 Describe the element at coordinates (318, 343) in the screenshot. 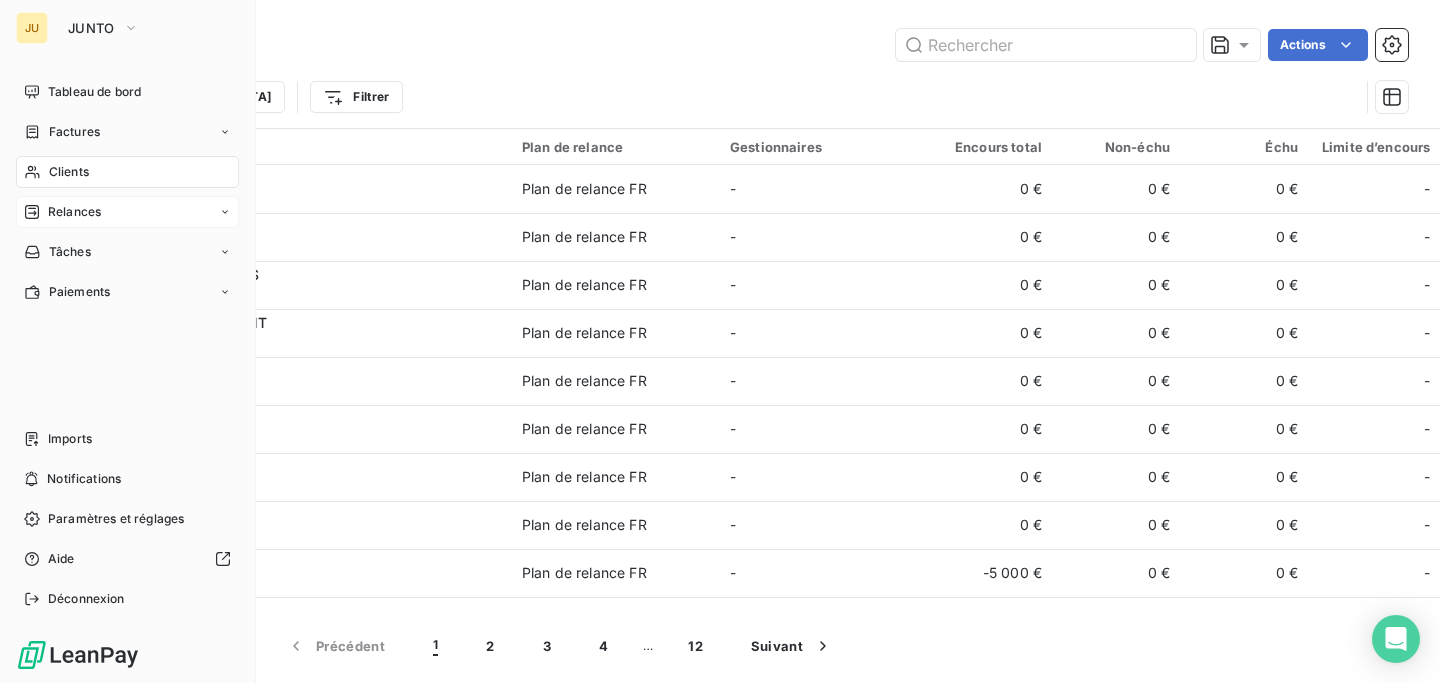

I see `span: 411000104` at that location.